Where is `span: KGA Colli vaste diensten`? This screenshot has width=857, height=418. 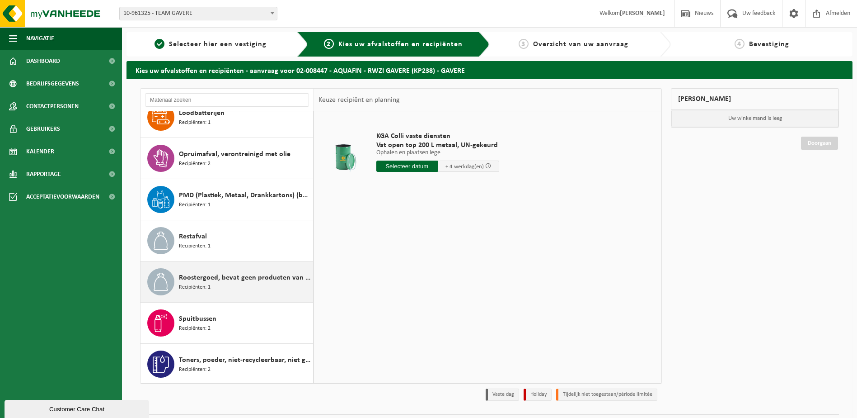 span: KGA Colli vaste diensten is located at coordinates (438, 136).